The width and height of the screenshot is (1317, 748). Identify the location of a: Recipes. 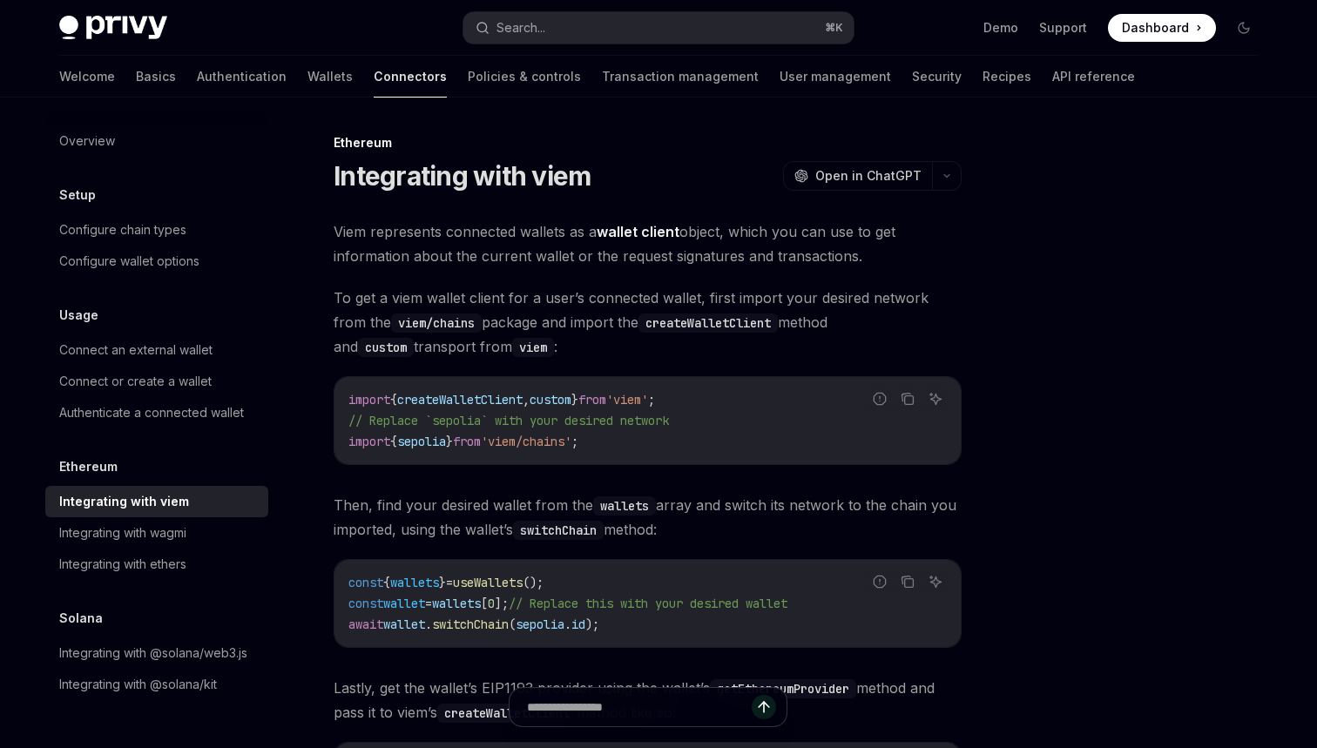
(1007, 77).